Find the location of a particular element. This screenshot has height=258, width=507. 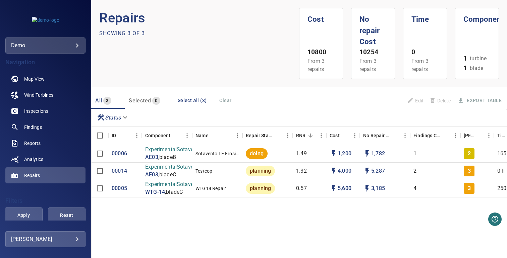

p: 5,600 is located at coordinates (344, 189).